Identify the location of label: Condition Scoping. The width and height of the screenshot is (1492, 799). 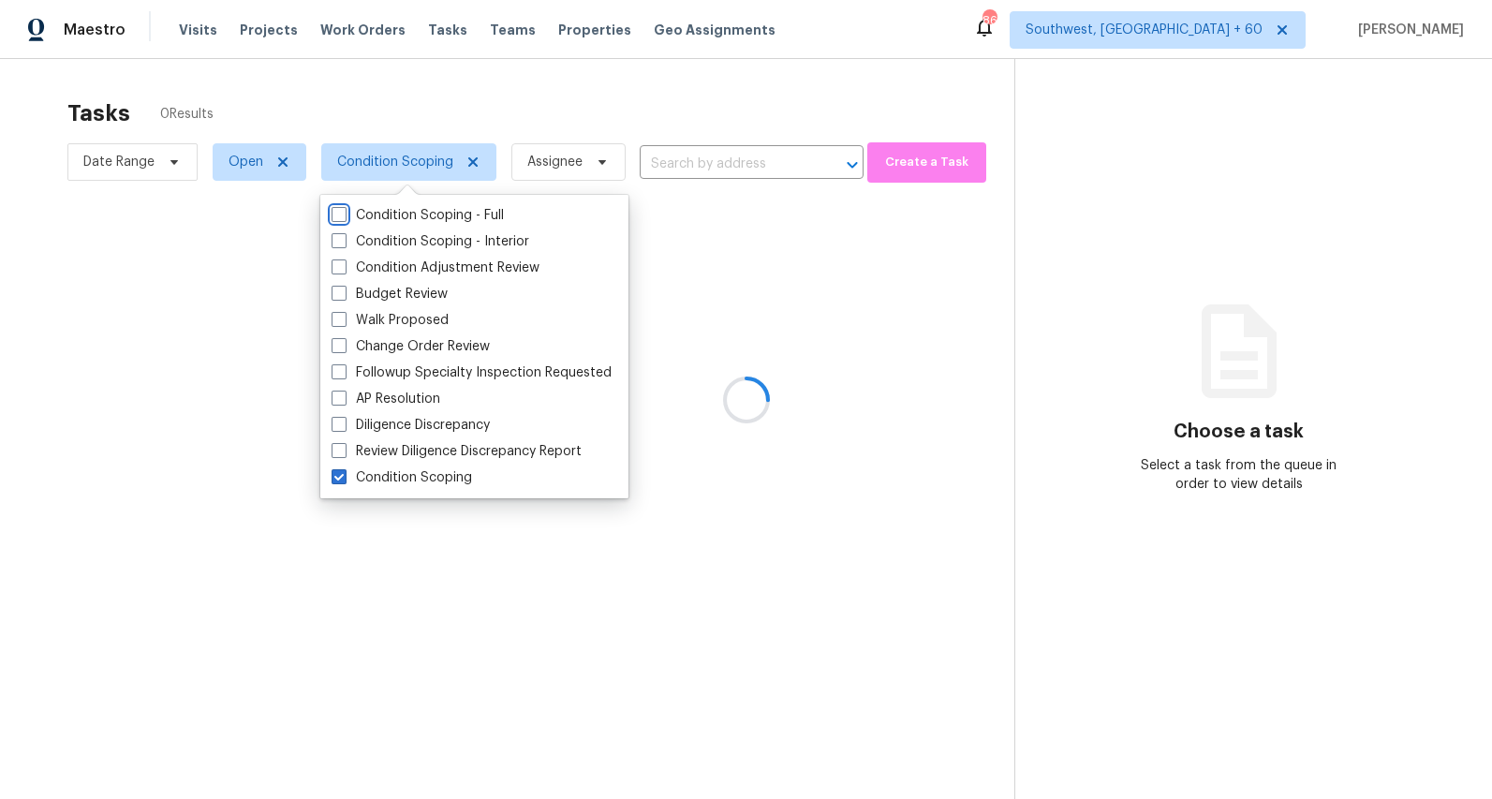
(402, 478).